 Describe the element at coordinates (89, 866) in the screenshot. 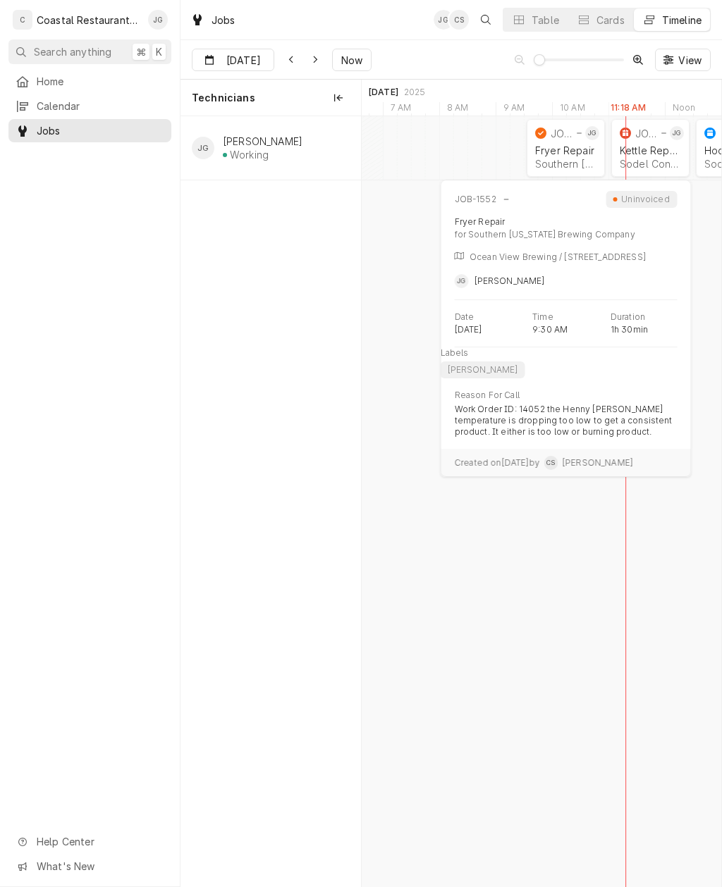

I see `a: Go to What's New` at that location.